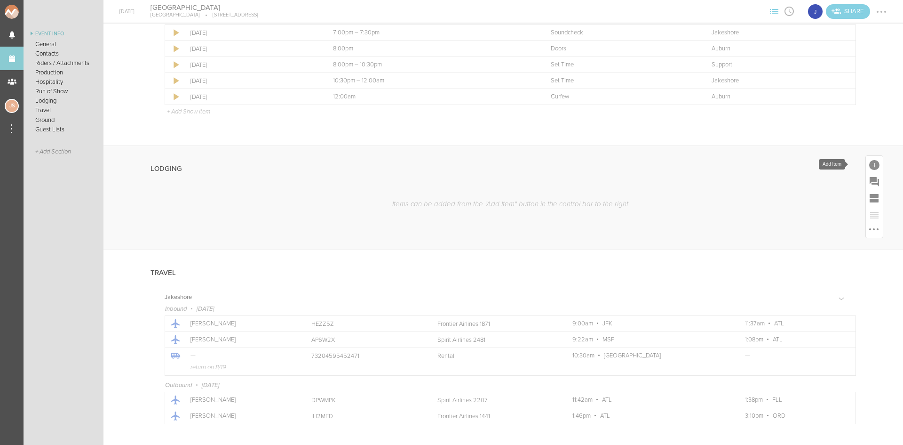 The height and width of the screenshot is (445, 903). I want to click on p: 8:00pm – 10:30pm, so click(431, 65).